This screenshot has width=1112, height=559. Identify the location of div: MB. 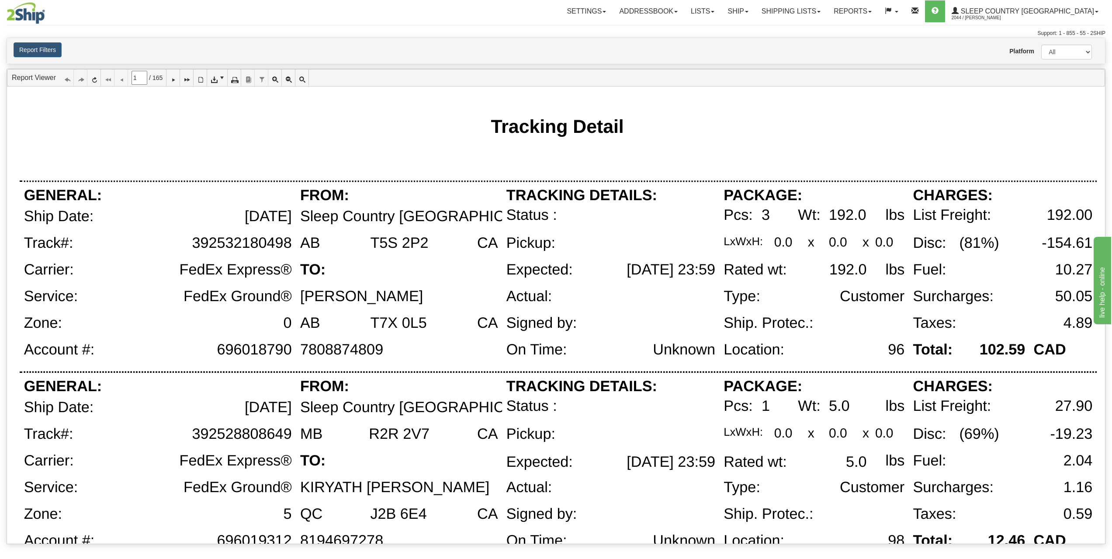
(311, 434).